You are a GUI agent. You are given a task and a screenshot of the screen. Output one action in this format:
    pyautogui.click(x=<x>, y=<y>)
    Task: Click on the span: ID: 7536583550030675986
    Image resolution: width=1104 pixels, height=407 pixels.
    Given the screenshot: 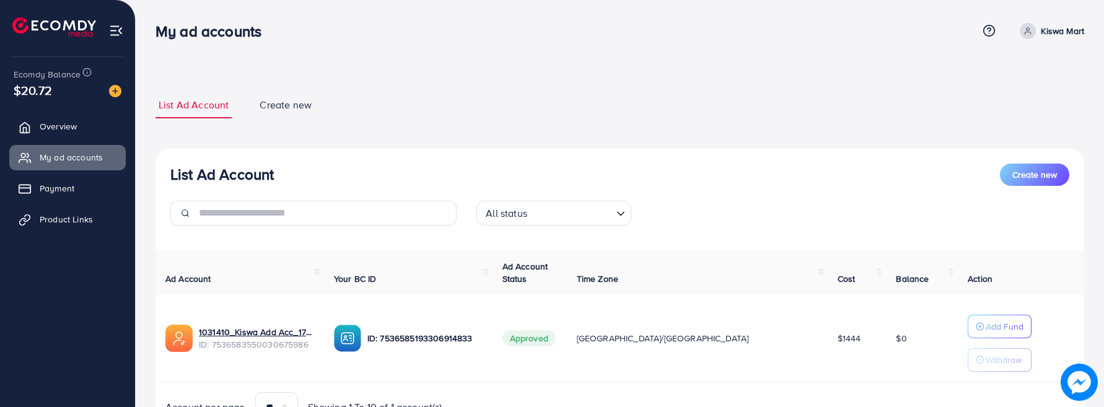 What is the action you would take?
    pyautogui.click(x=257, y=345)
    